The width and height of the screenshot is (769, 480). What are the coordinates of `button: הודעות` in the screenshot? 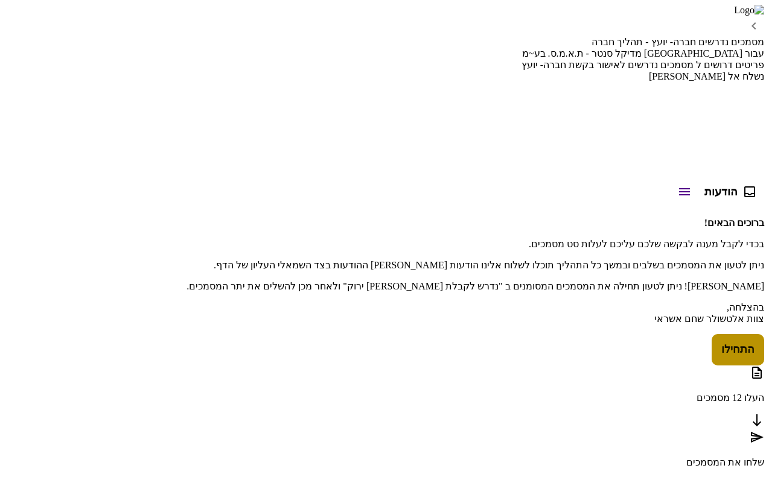 It's located at (729, 193).